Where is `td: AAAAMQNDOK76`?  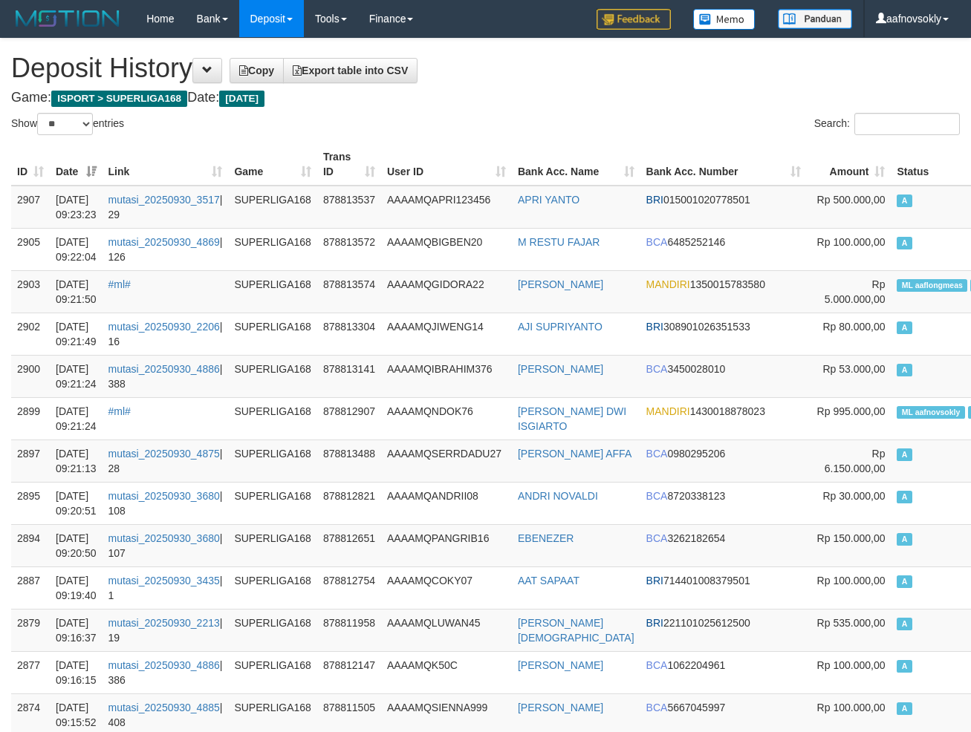 td: AAAAMQNDOK76 is located at coordinates (446, 418).